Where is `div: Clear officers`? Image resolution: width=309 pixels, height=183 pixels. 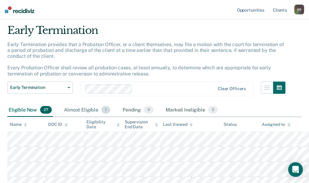 div: Clear officers is located at coordinates (232, 89).